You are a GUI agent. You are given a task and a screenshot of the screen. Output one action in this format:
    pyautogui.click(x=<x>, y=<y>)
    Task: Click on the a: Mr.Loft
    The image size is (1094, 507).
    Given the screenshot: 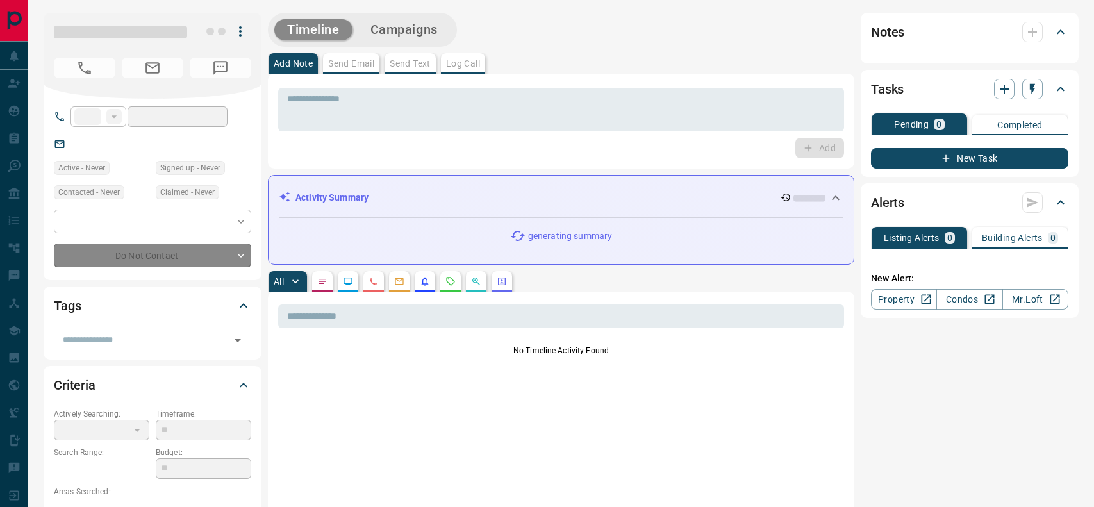 What is the action you would take?
    pyautogui.click(x=1035, y=299)
    